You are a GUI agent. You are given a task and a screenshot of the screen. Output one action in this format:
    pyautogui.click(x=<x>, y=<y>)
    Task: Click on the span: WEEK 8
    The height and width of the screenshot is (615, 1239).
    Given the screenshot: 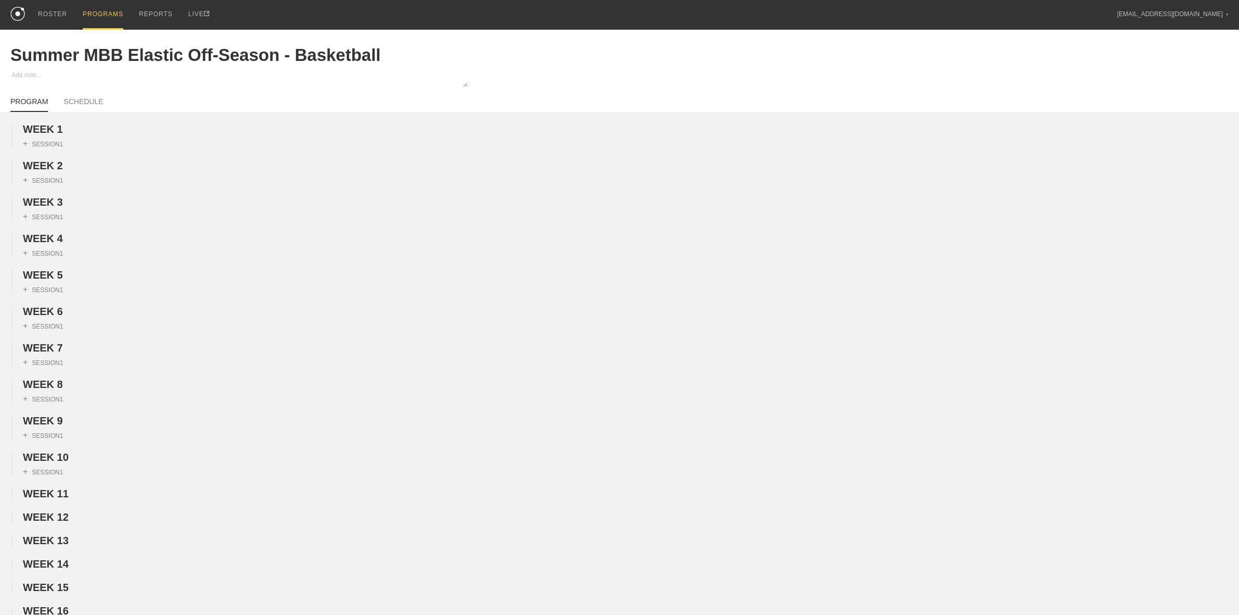 What is the action you would take?
    pyautogui.click(x=43, y=384)
    